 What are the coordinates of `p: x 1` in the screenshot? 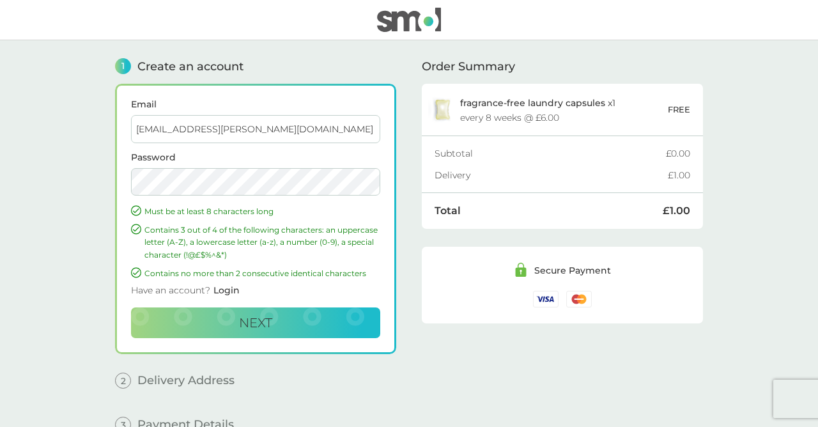 It's located at (537, 103).